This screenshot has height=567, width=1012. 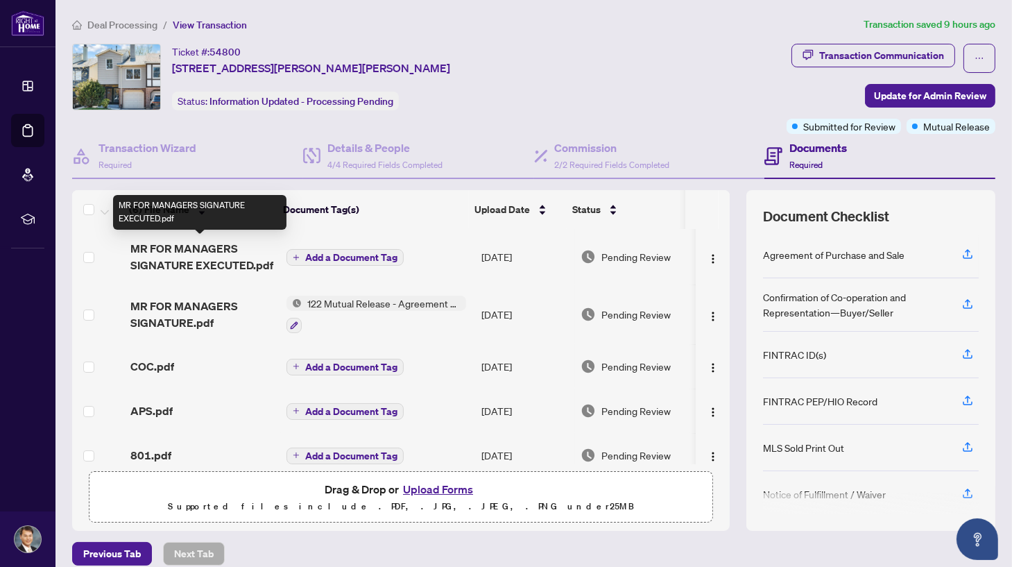 I want to click on h4: Commission, so click(x=612, y=148).